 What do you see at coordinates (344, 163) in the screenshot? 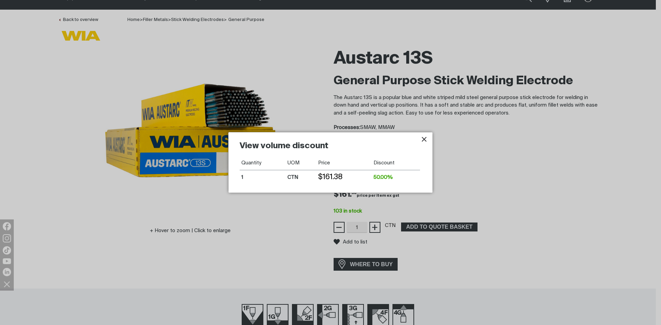
I see `th: Price` at bounding box center [344, 163].